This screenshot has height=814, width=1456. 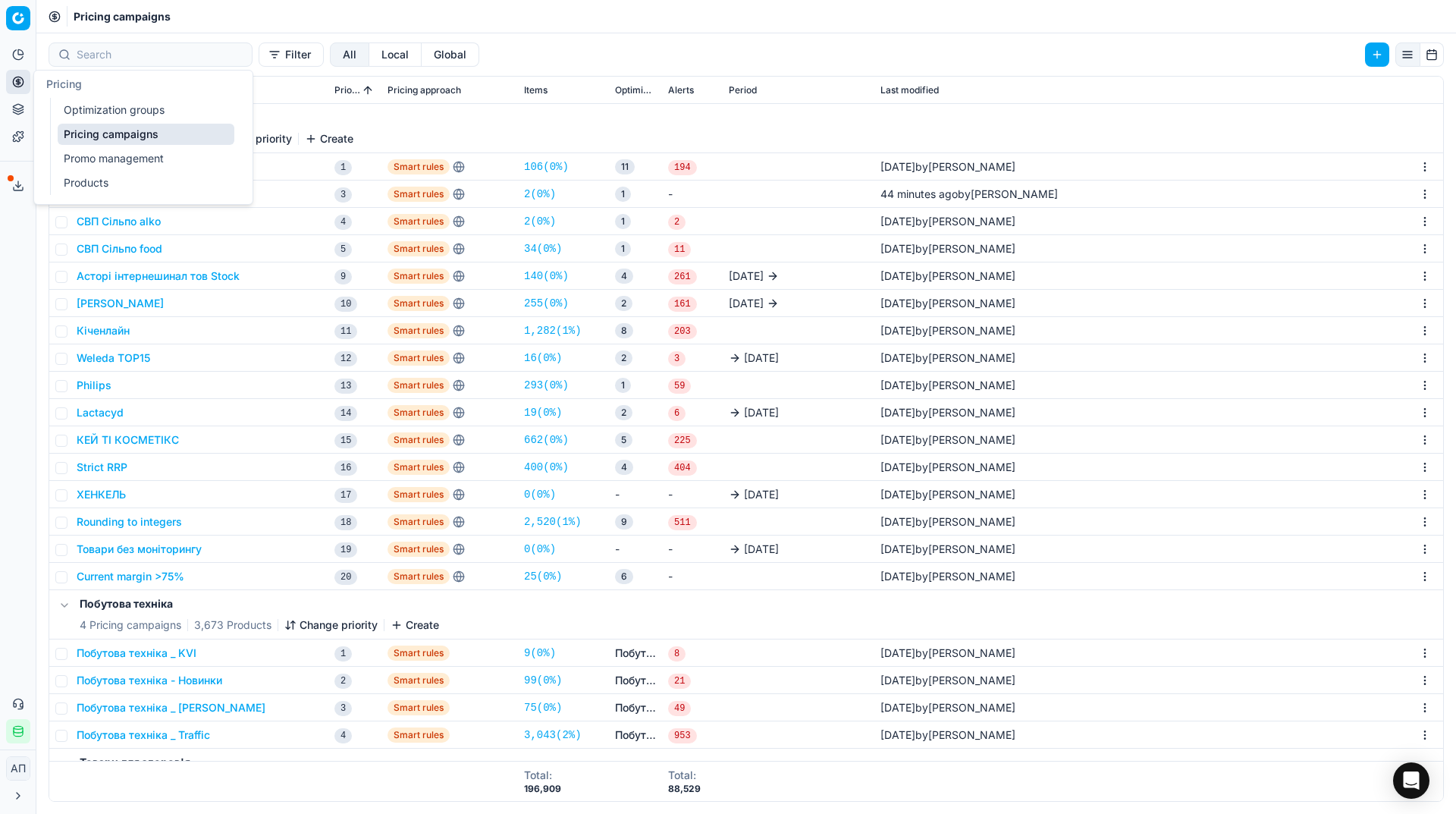 I want to click on a: Promo management, so click(x=146, y=159).